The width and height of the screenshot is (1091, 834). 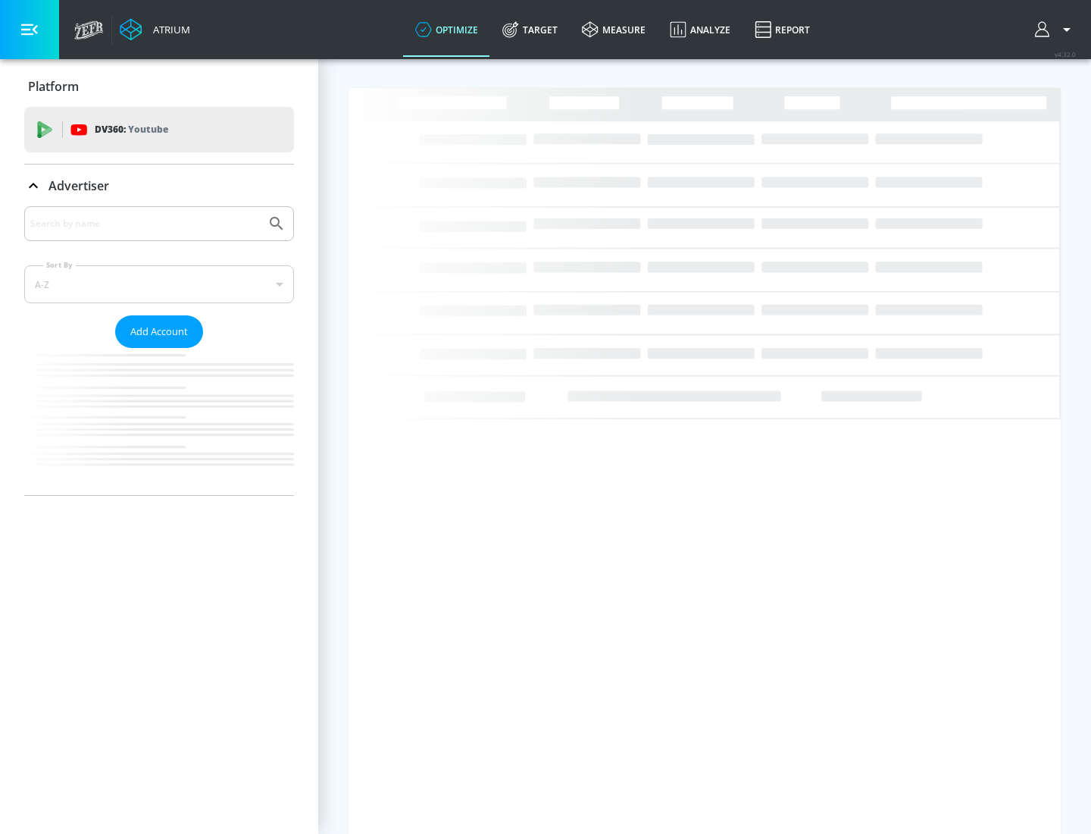 What do you see at coordinates (700, 30) in the screenshot?
I see `a: Analyze` at bounding box center [700, 30].